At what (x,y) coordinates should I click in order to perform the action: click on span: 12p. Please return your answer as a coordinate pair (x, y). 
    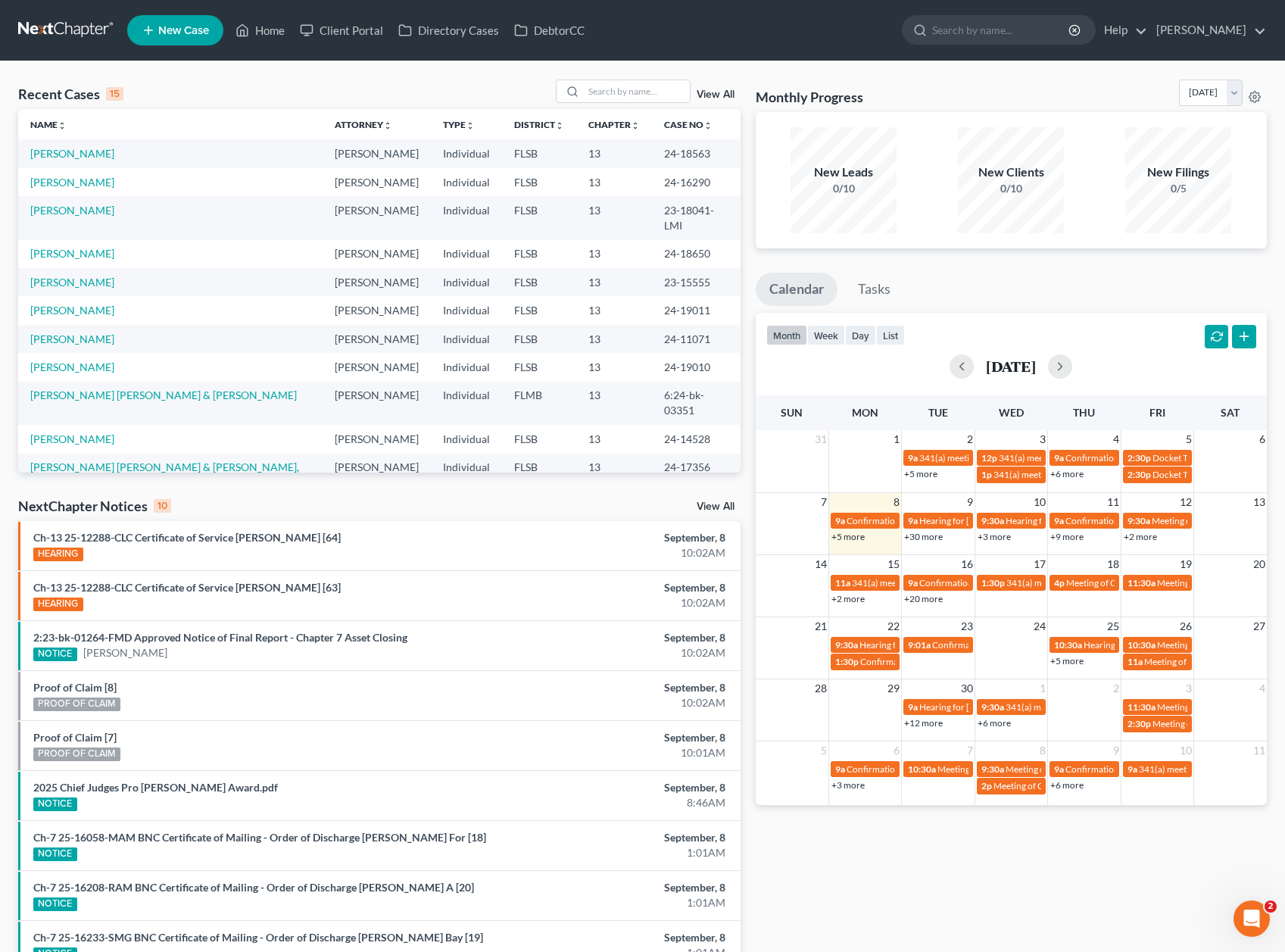
    Looking at the image, I should click on (989, 458).